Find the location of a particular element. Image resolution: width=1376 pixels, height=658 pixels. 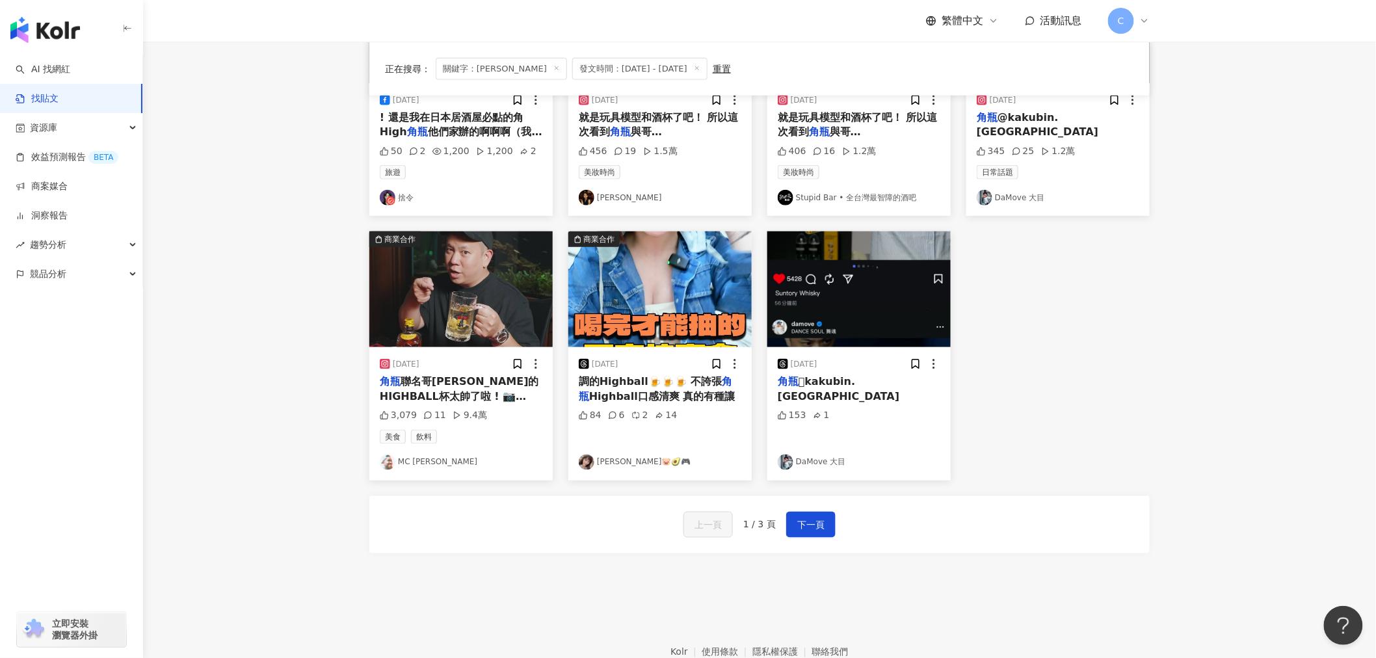

button: 上一頁 is located at coordinates (708, 525).